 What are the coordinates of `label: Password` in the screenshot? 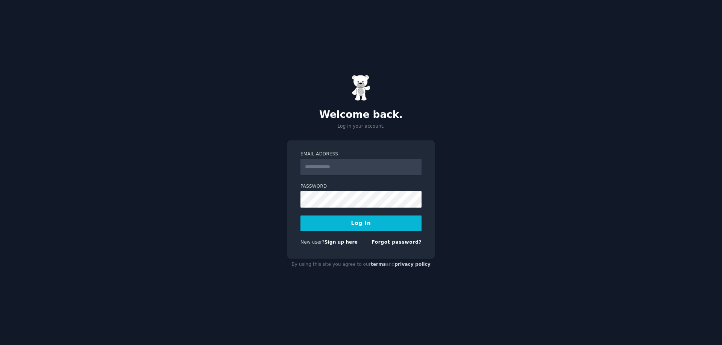 It's located at (361, 187).